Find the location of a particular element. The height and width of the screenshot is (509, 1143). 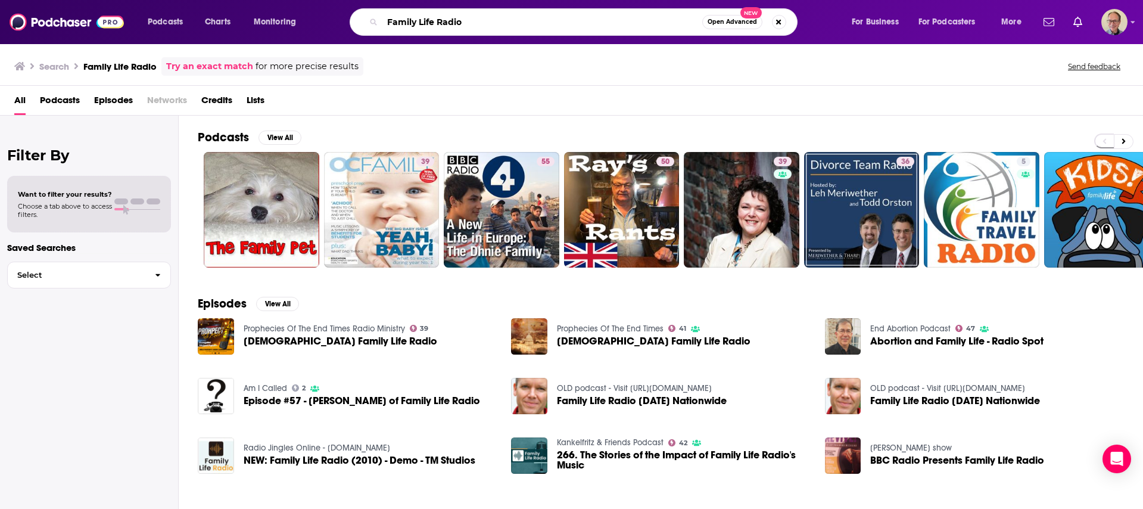

h2: Podcasts is located at coordinates (223, 137).